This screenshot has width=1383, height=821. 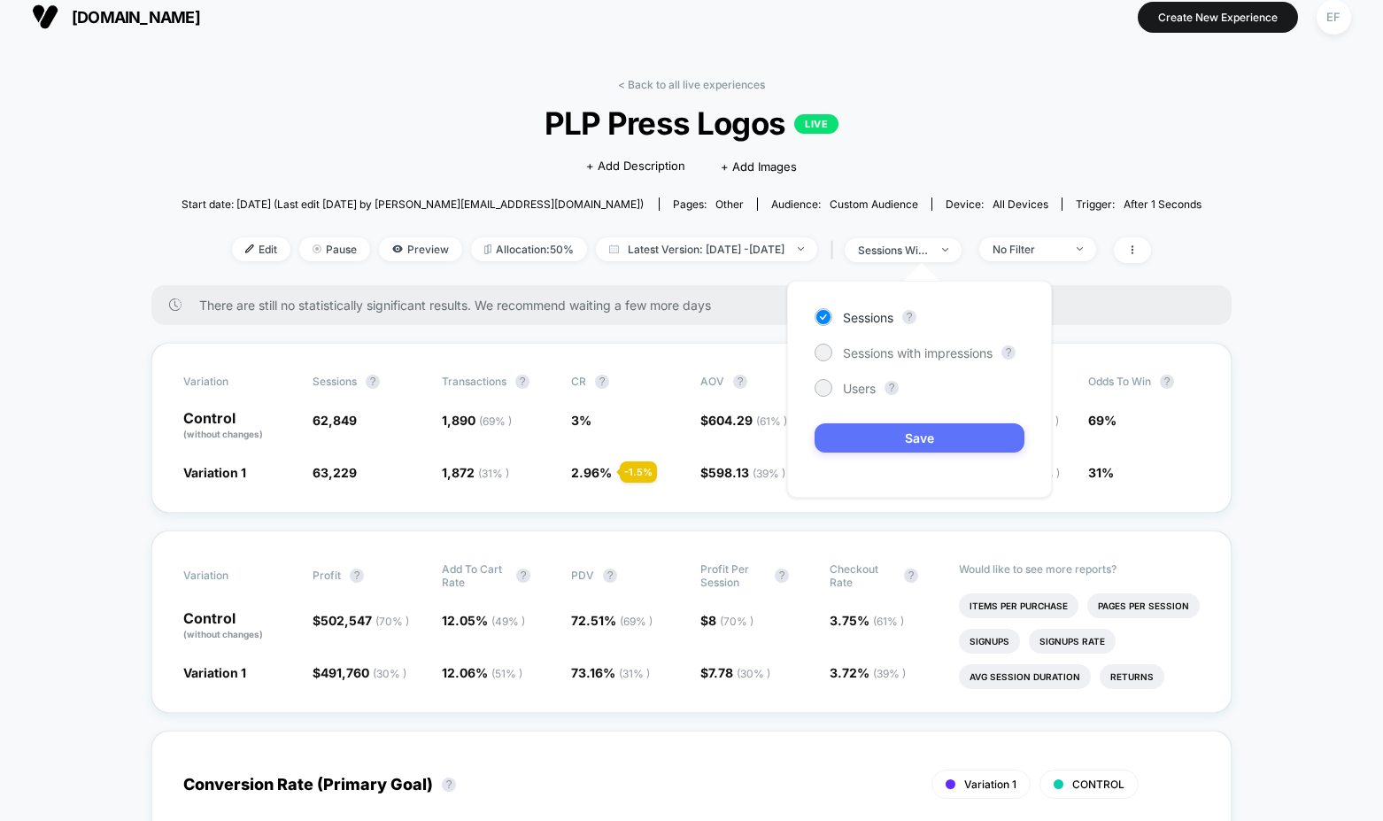 What do you see at coordinates (996, 204) in the screenshot?
I see `span: Device:` at bounding box center [996, 204].